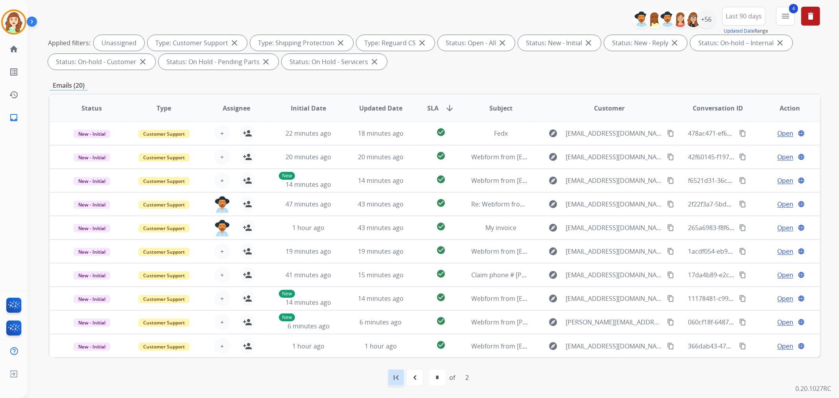  I want to click on span: Status, so click(92, 108).